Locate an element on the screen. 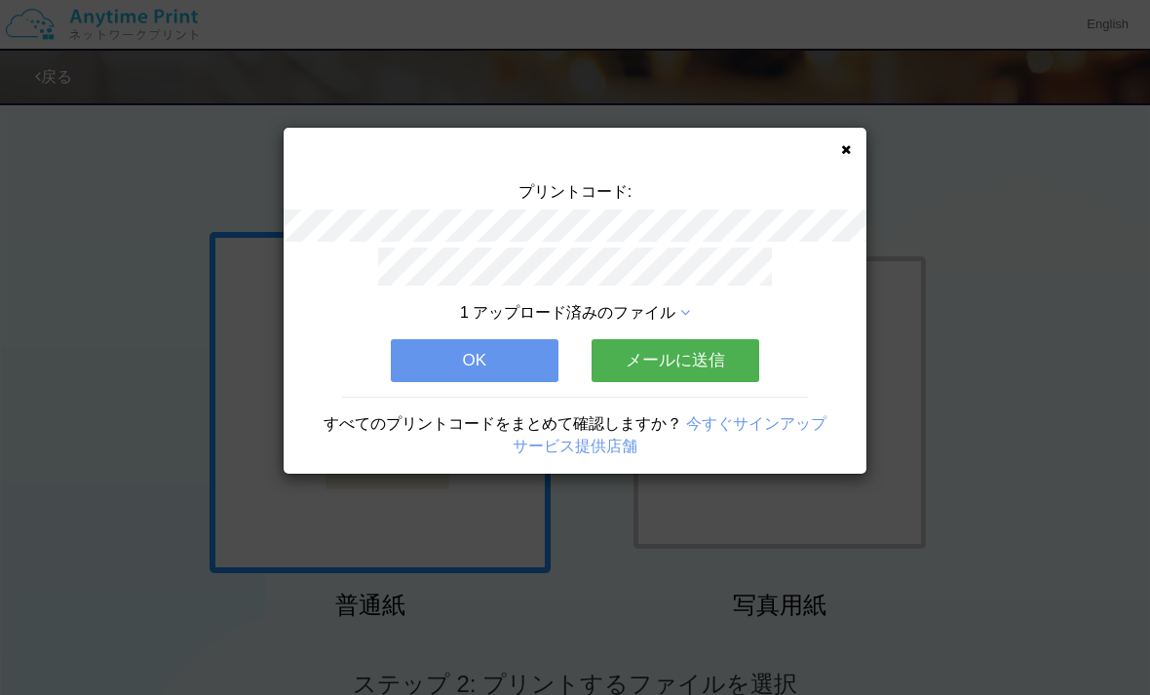  a: 今すぐサインアップ is located at coordinates (756, 423).